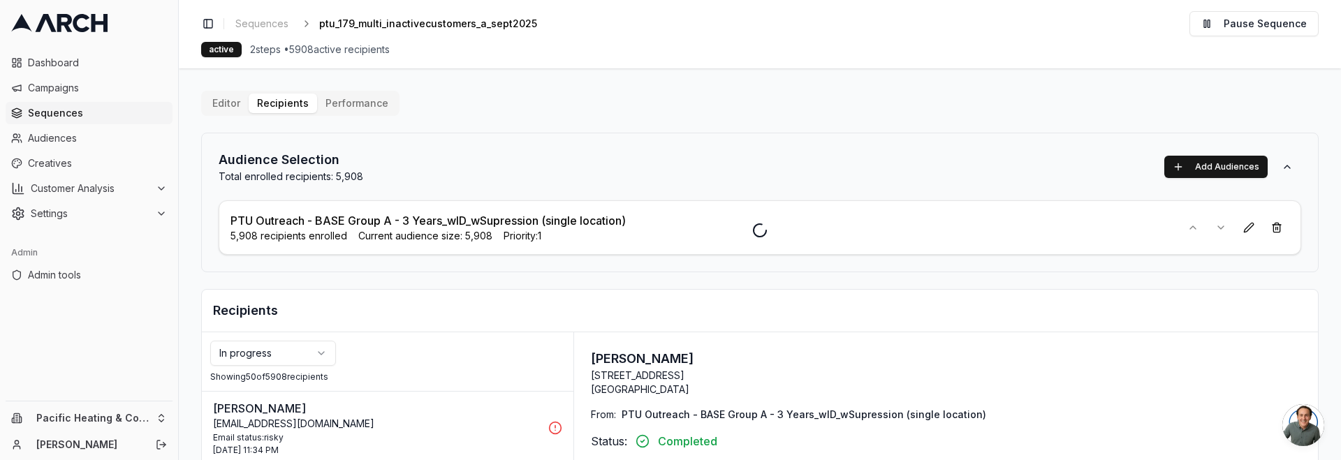 This screenshot has width=1341, height=460. Describe the element at coordinates (89, 418) in the screenshot. I see `button: Pacific Heating & Cooling` at that location.